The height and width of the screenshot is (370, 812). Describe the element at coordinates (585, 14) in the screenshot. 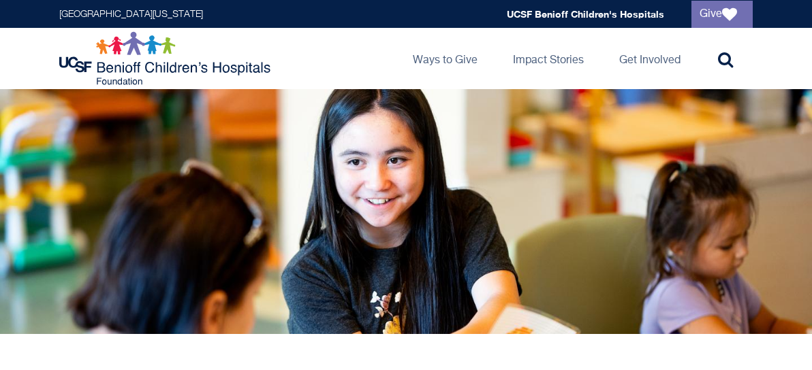

I see `a: UCSF Benioff Children's Hospitals` at that location.